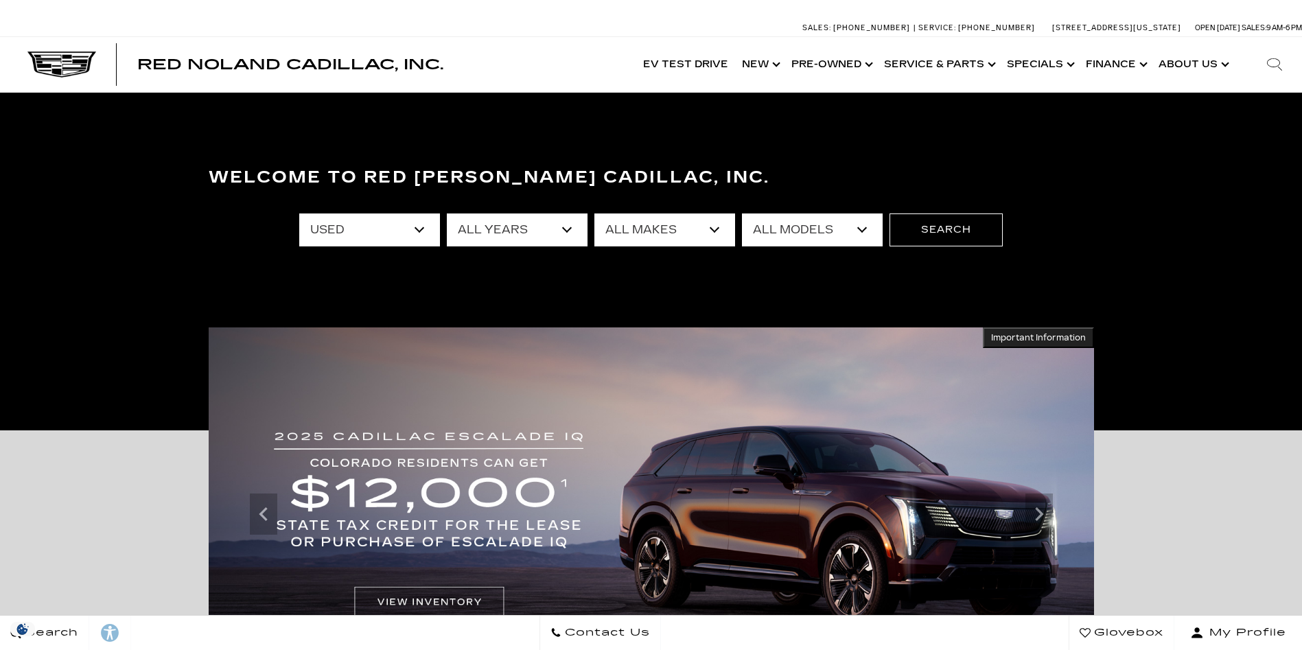 This screenshot has width=1302, height=650. I want to click on span: Important Information, so click(1038, 338).